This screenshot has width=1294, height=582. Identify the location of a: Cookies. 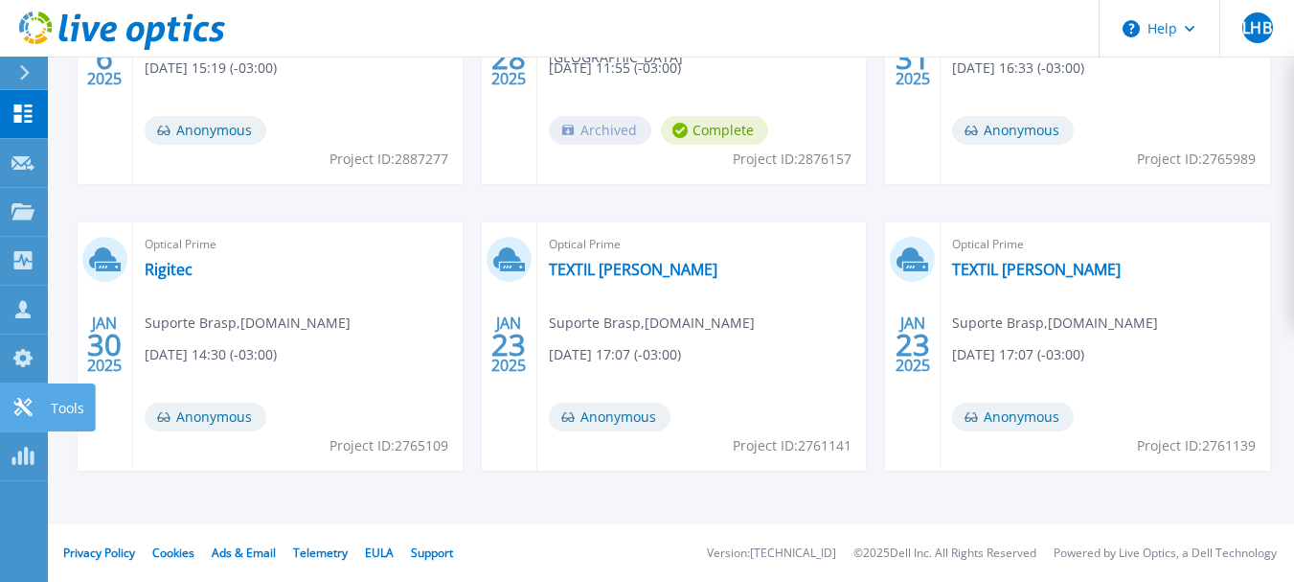
(173, 552).